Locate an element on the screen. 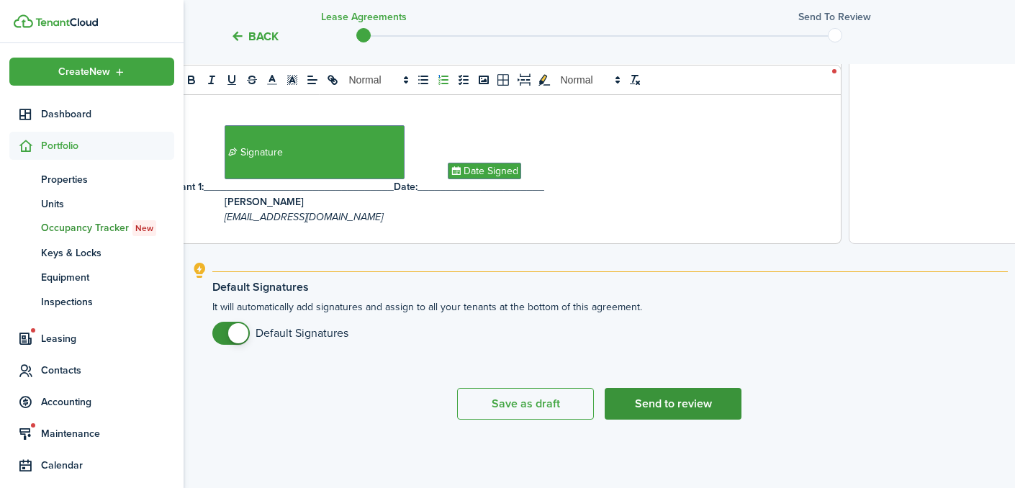 This screenshot has height=488, width=1015. span: Create New is located at coordinates (84, 72).